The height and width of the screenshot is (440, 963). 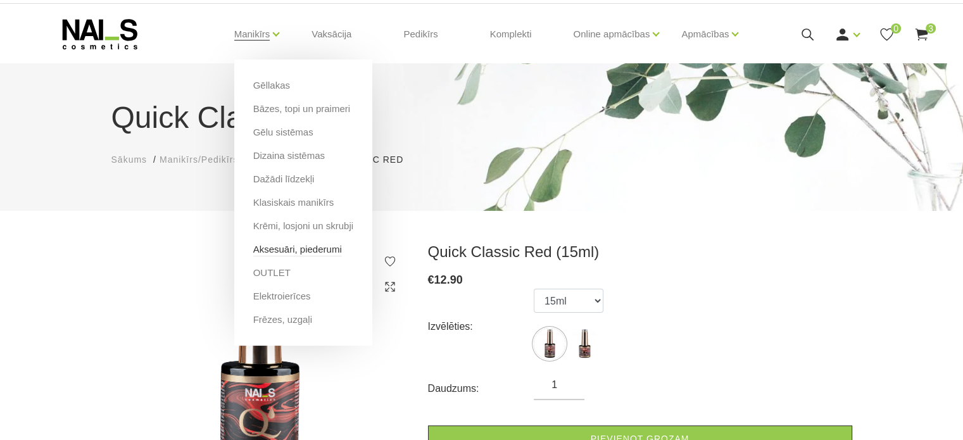 I want to click on a: Manikīrs, so click(x=252, y=34).